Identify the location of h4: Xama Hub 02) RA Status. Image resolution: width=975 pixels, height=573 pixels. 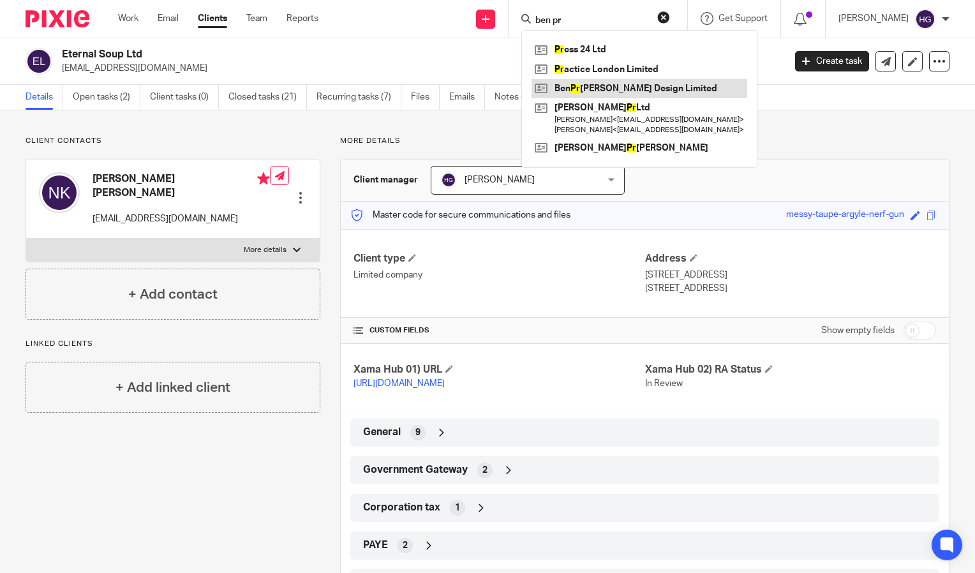
(791, 369).